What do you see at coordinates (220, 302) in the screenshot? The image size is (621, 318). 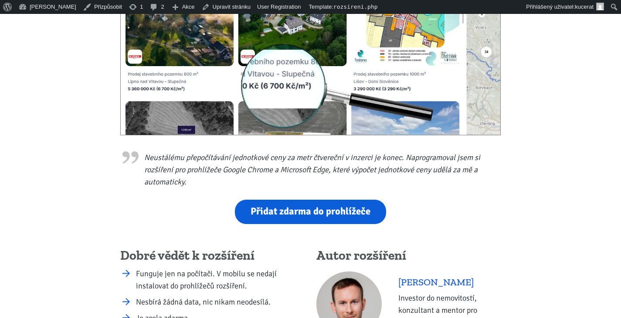 I see `li: Nesbírá žádná data, nic nikam neodesílá.` at bounding box center [220, 302].